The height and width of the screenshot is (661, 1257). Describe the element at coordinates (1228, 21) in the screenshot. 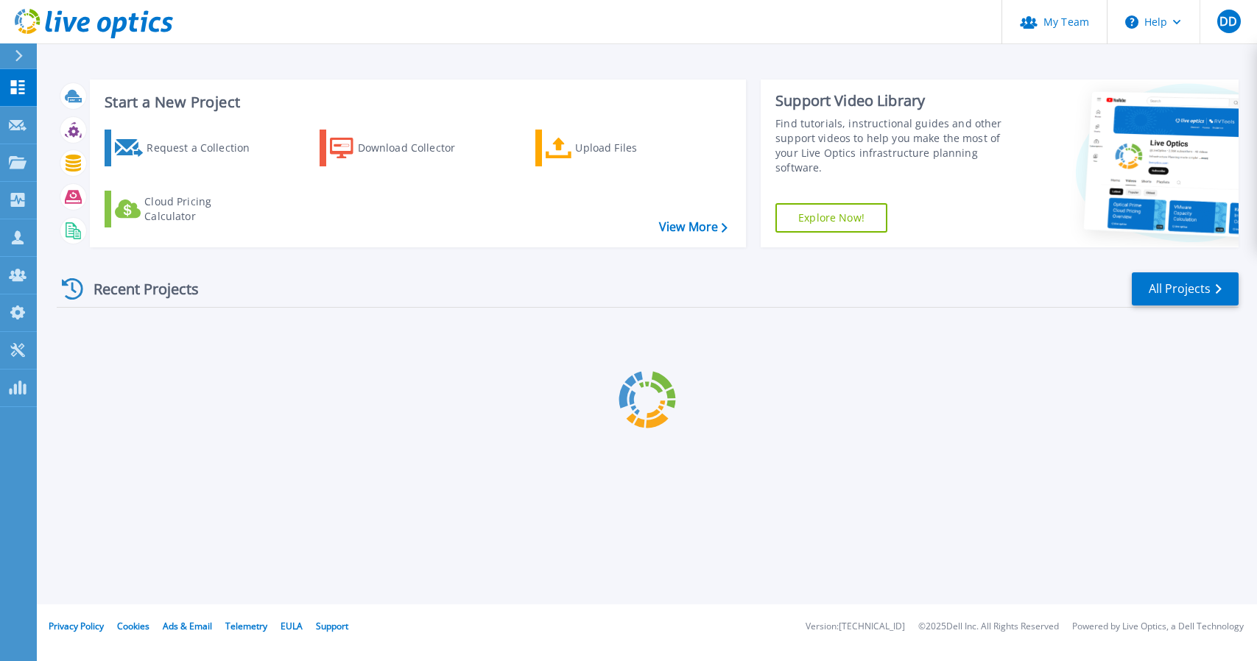

I see `span: DD` at that location.